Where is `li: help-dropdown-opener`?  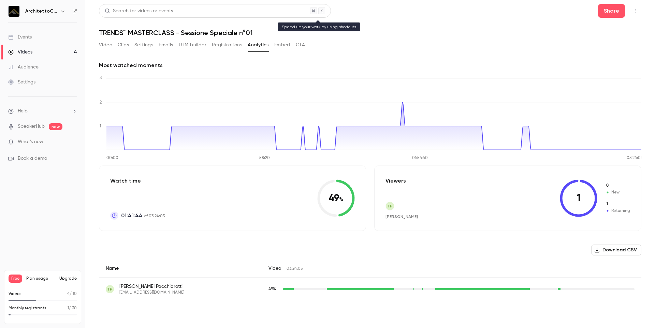
li: help-dropdown-opener is located at coordinates (43, 111).